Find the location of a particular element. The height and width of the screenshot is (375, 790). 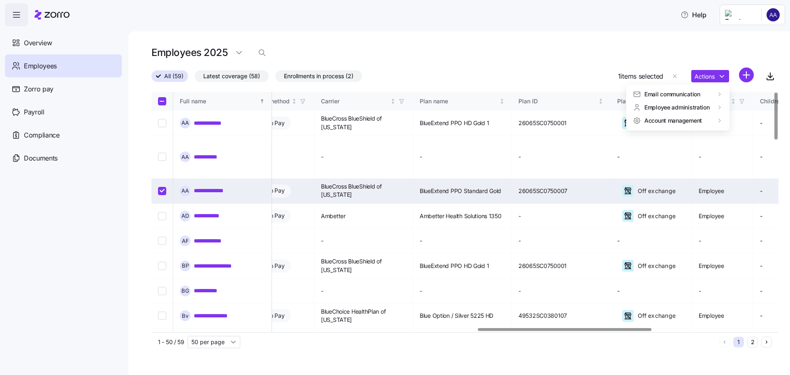

span: Employee administration is located at coordinates (677, 107).